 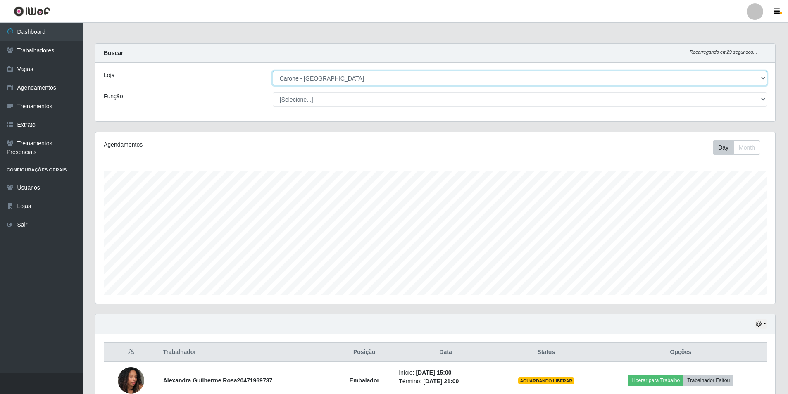 What do you see at coordinates (113, 53) in the screenshot?
I see `strong: Buscar` at bounding box center [113, 53].